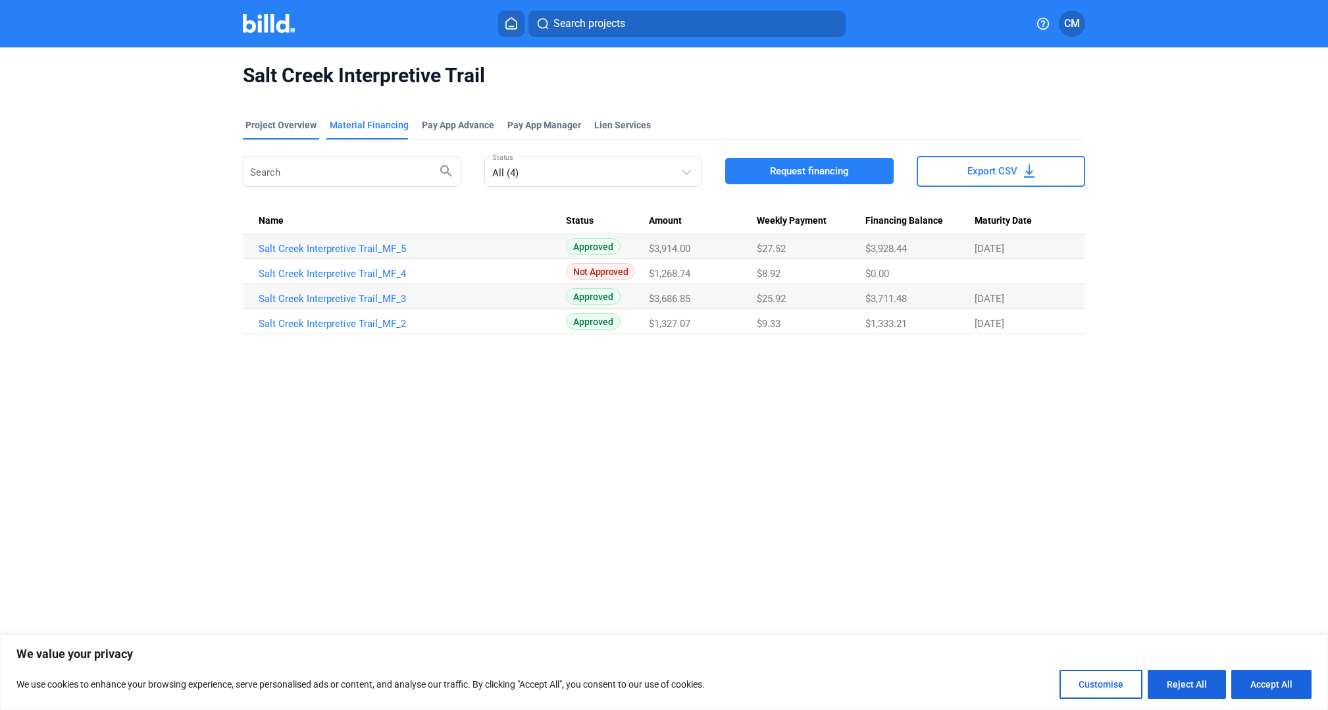 The image size is (1328, 710). Describe the element at coordinates (669, 324) in the screenshot. I see `span: $1,327.07` at that location.